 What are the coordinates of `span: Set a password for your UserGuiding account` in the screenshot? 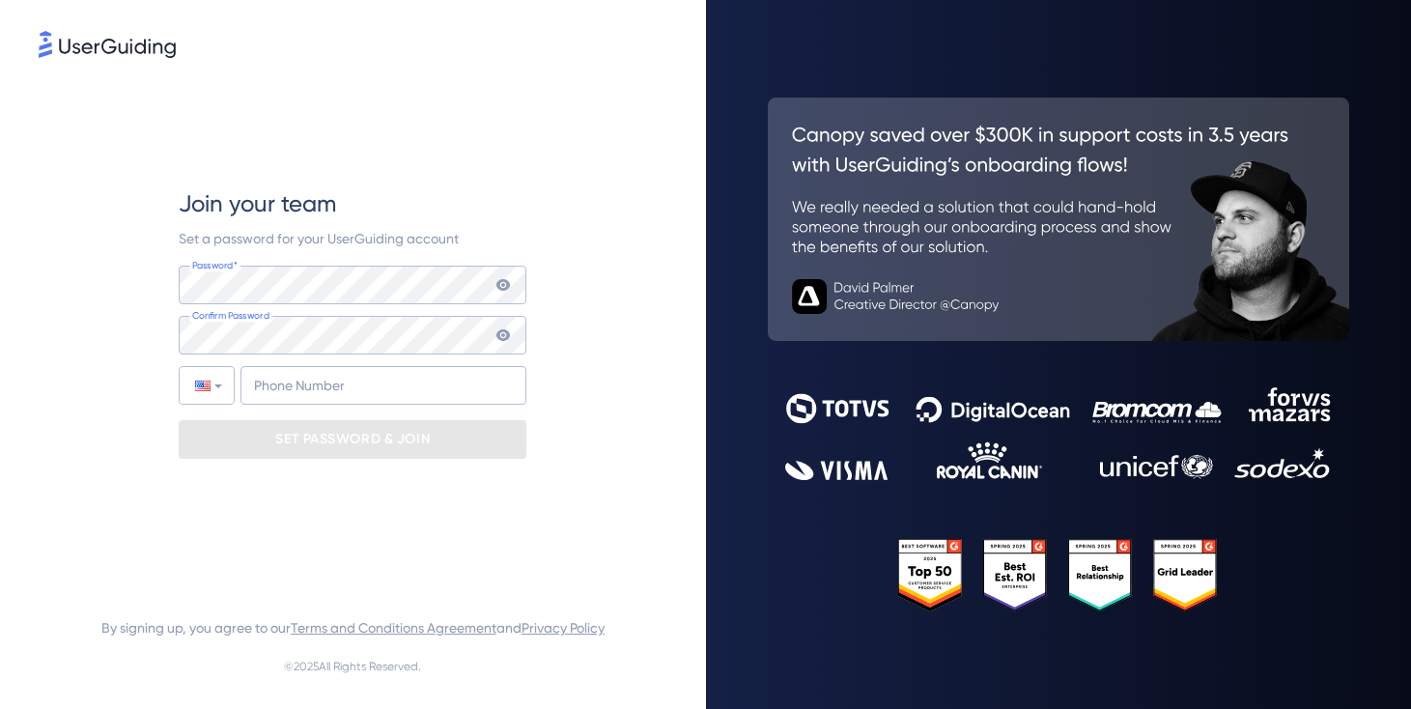 It's located at (319, 239).